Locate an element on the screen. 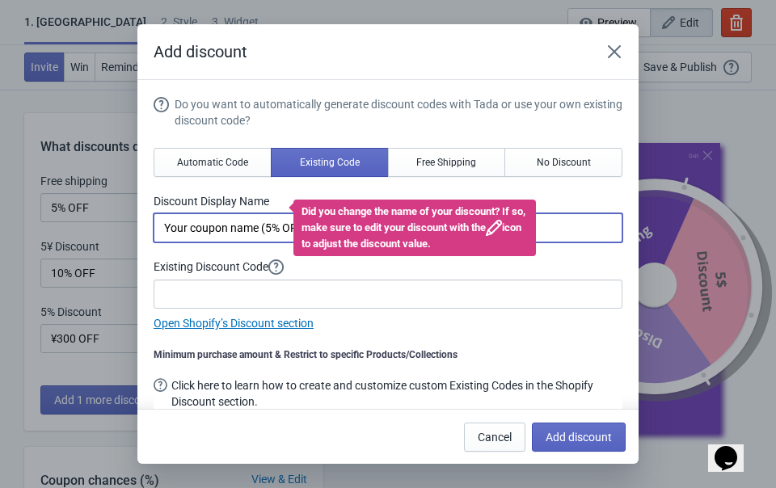  div: Do you want to automatically generate discount codes with Tada or use your own existing discount ... is located at coordinates (399, 112).